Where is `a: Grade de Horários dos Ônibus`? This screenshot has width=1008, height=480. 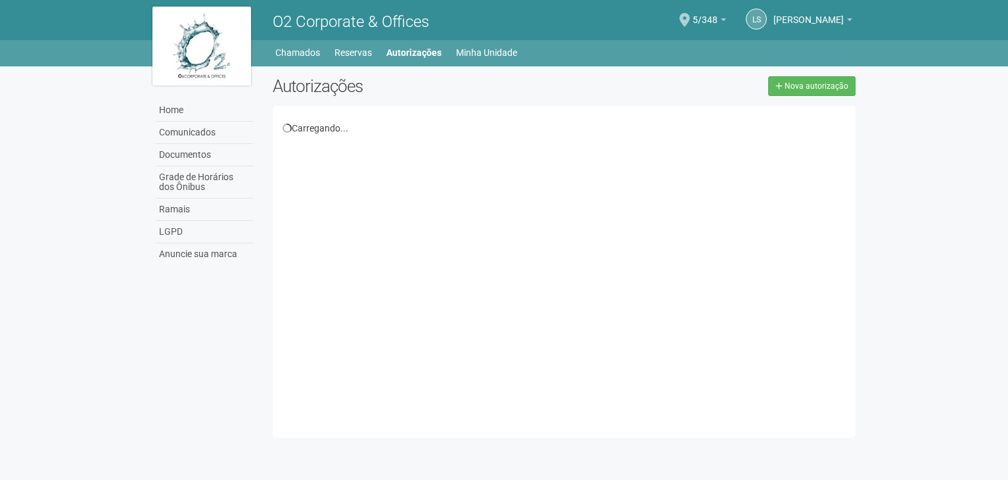
a: Grade de Horários dos Ônibus is located at coordinates (204, 182).